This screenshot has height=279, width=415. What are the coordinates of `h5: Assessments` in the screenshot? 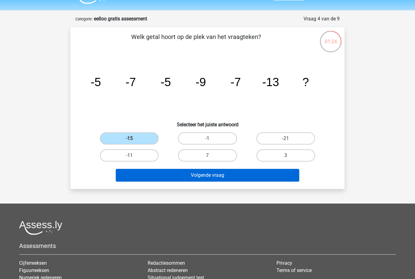 It's located at (208, 246).